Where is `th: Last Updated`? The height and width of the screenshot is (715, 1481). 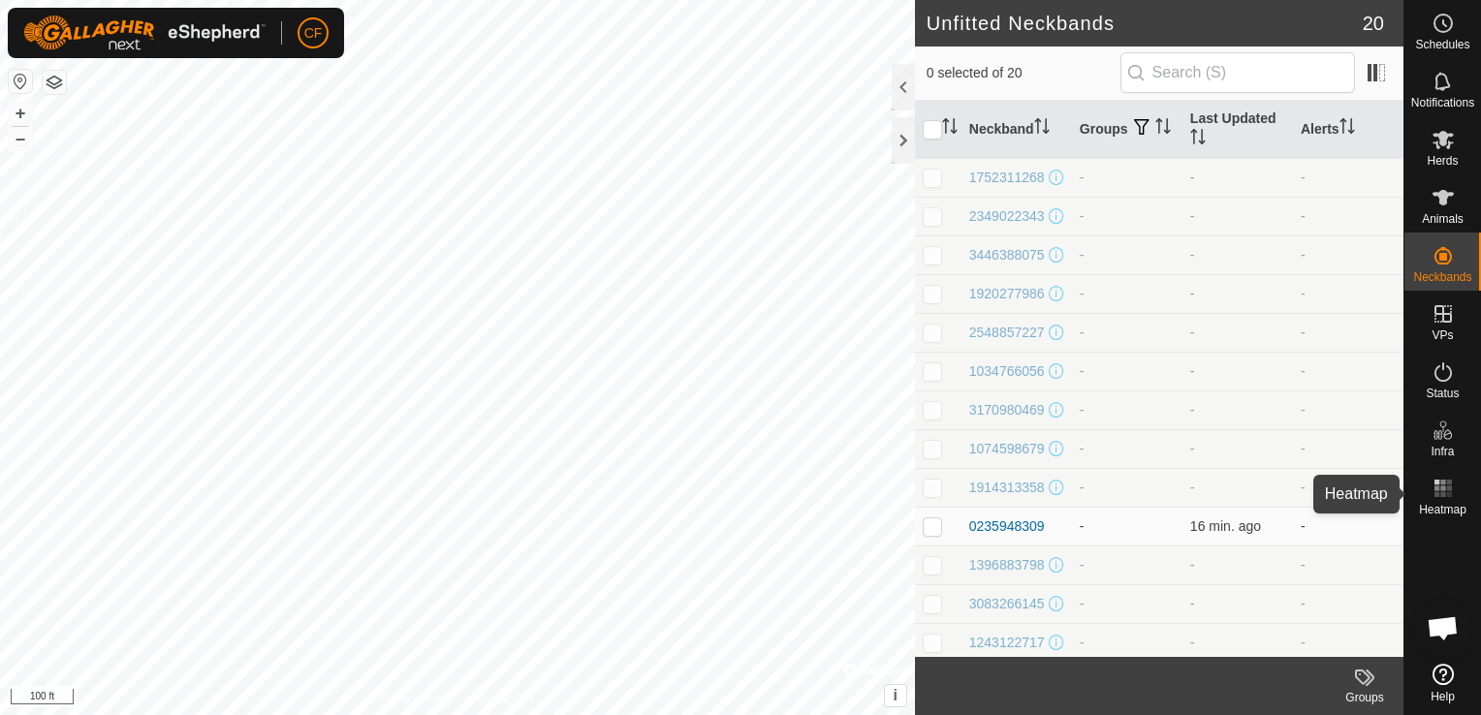 th: Last Updated is located at coordinates (1238, 130).